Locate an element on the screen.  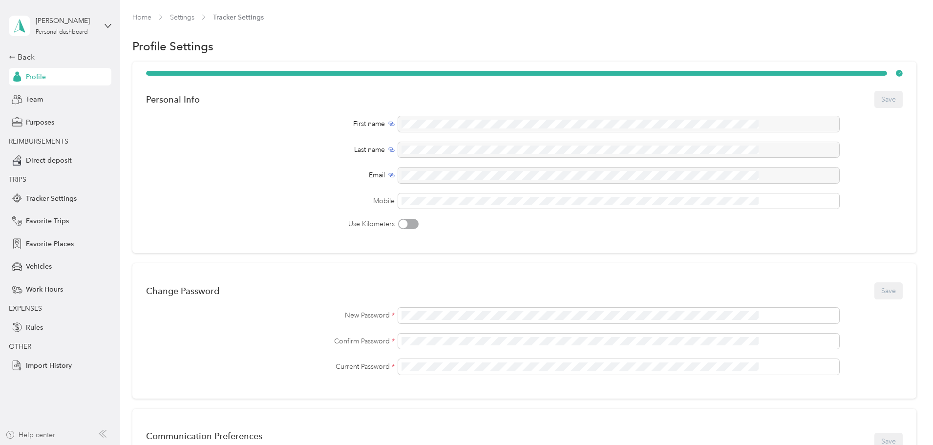
span: OTHER is located at coordinates (20, 346).